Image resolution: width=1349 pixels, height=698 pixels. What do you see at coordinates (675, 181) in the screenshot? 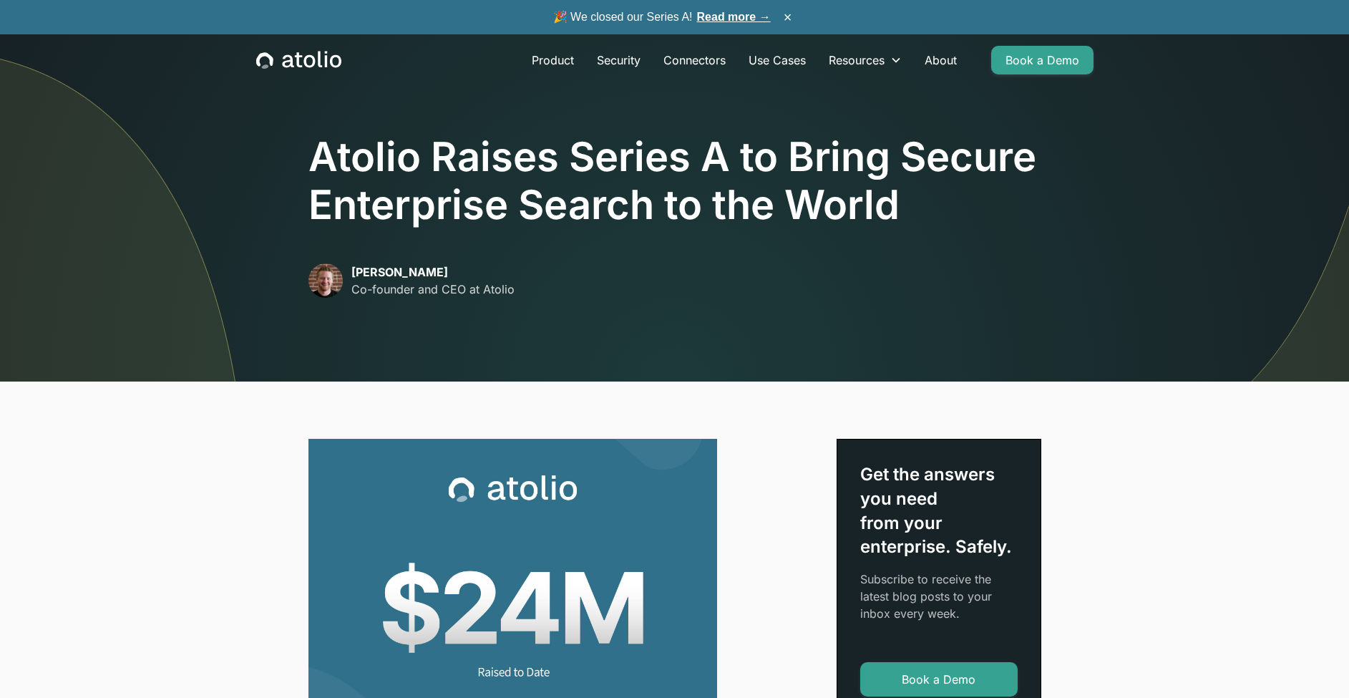
I see `h1: Atolio Raises Series A to Bring Secure Enterprise Search to the World` at bounding box center [675, 181].